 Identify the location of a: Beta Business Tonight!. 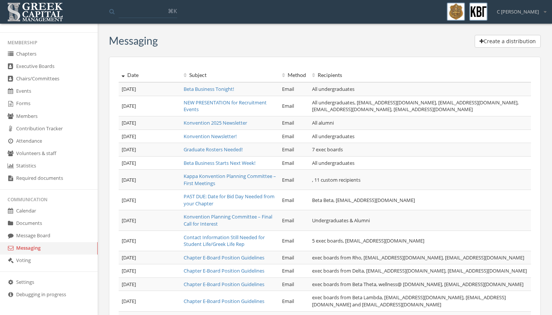
(209, 89).